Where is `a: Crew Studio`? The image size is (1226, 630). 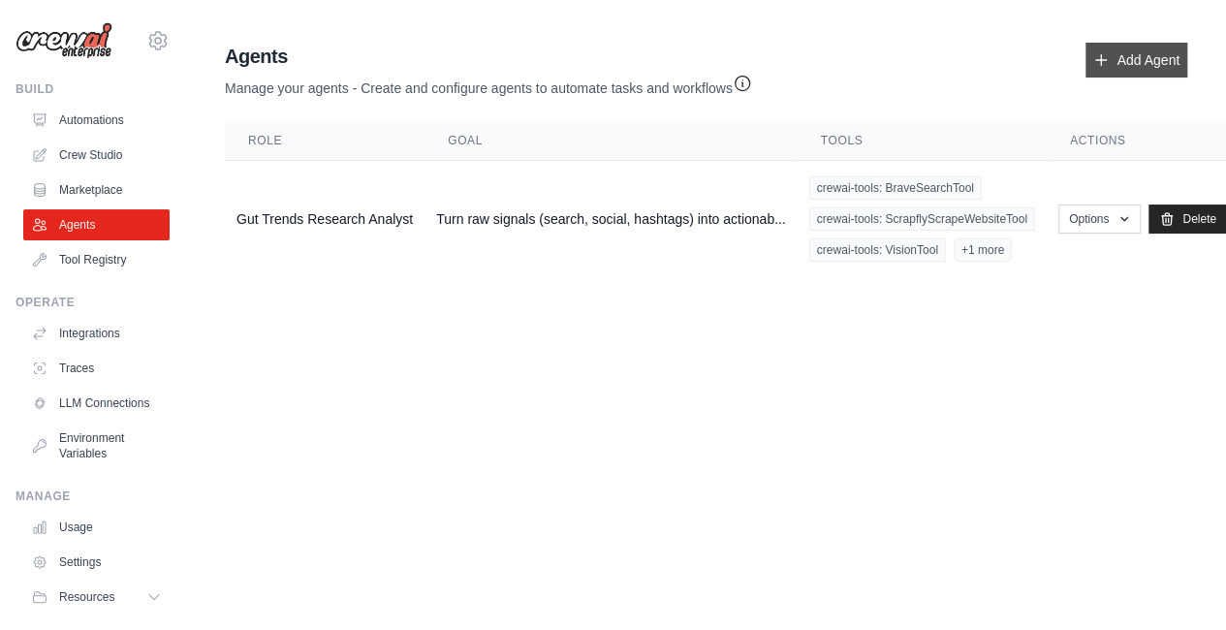
a: Crew Studio is located at coordinates (96, 155).